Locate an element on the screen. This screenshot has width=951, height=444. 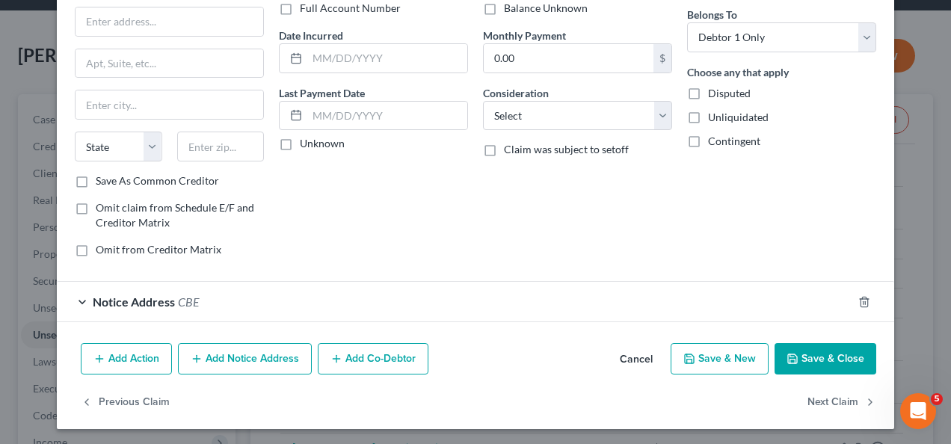
button: Next Claim is located at coordinates (842, 402).